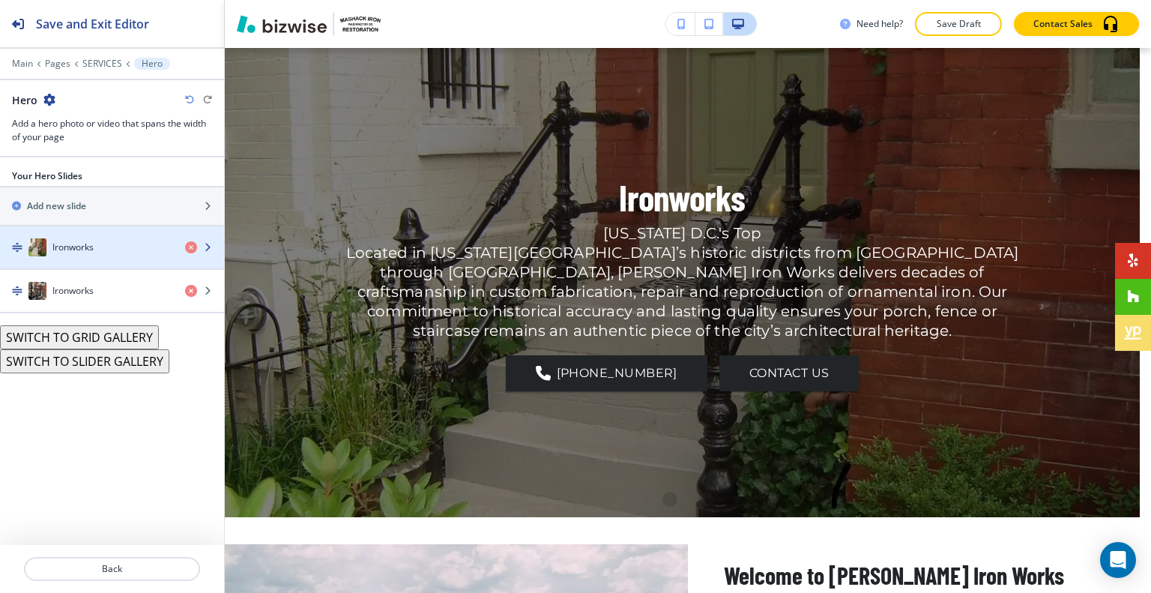 This screenshot has height=593, width=1151. I want to click on button: Hero, so click(152, 64).